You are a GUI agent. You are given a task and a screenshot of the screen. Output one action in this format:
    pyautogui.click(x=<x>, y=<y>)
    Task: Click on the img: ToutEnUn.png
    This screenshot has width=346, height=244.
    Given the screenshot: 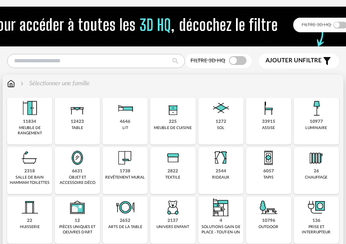 What is the action you would take?
    pyautogui.click(x=221, y=207)
    